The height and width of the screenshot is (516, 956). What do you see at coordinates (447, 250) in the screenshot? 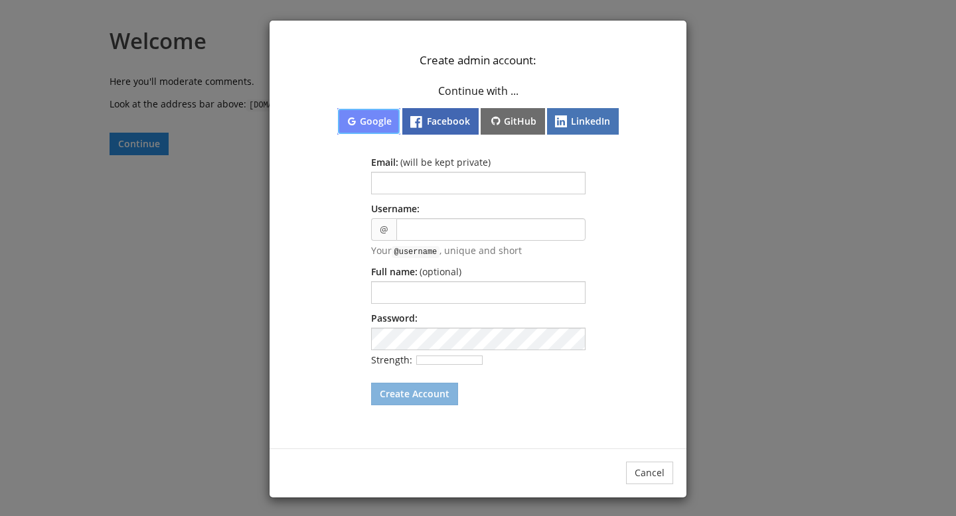
I see `span: Your , unique and short` at bounding box center [447, 250].